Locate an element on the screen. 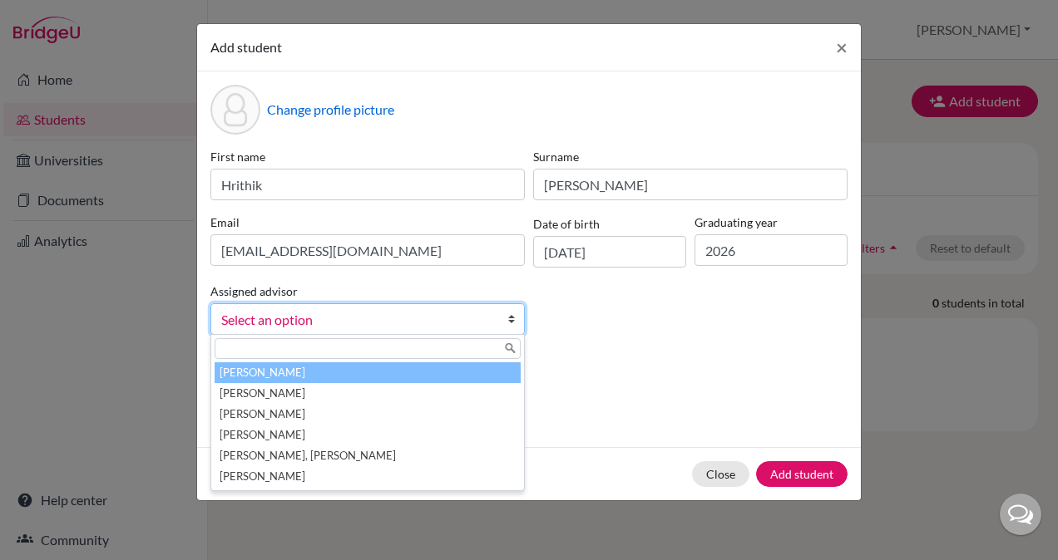 The height and width of the screenshot is (560, 1058). label: Date of birth is located at coordinates (566, 224).